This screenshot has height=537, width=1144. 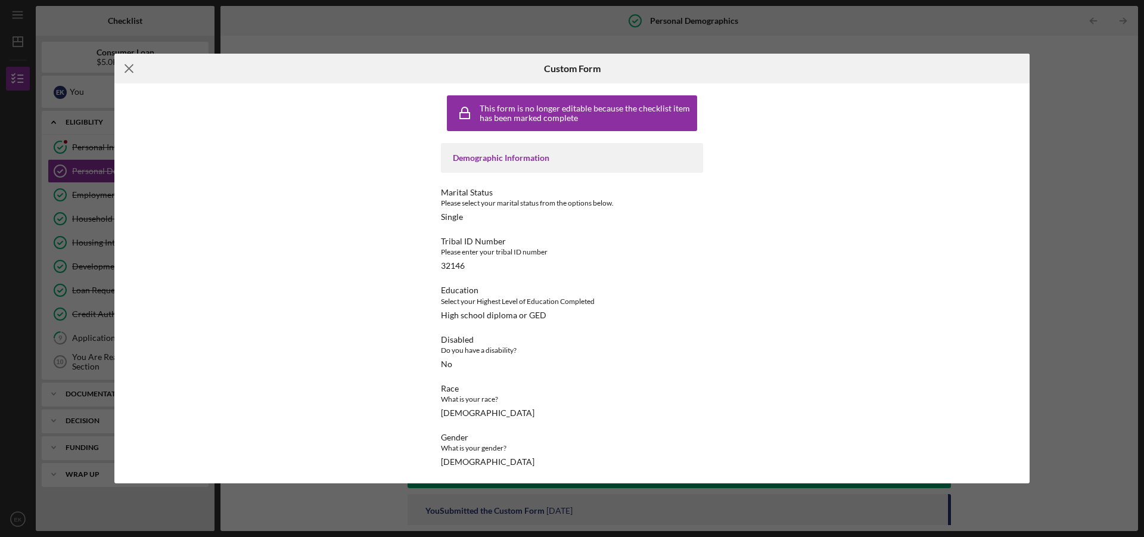 I want to click on div: Gender, so click(x=572, y=437).